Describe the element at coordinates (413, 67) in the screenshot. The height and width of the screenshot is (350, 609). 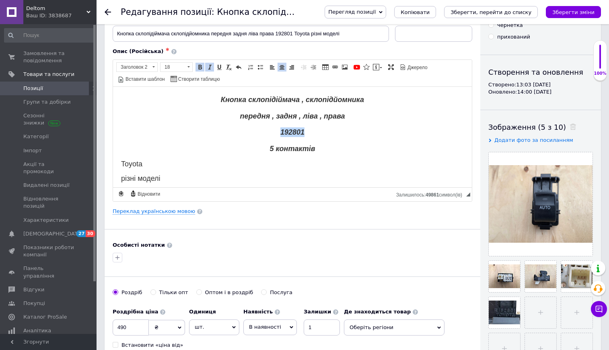
I see `a: Джерело` at that location.